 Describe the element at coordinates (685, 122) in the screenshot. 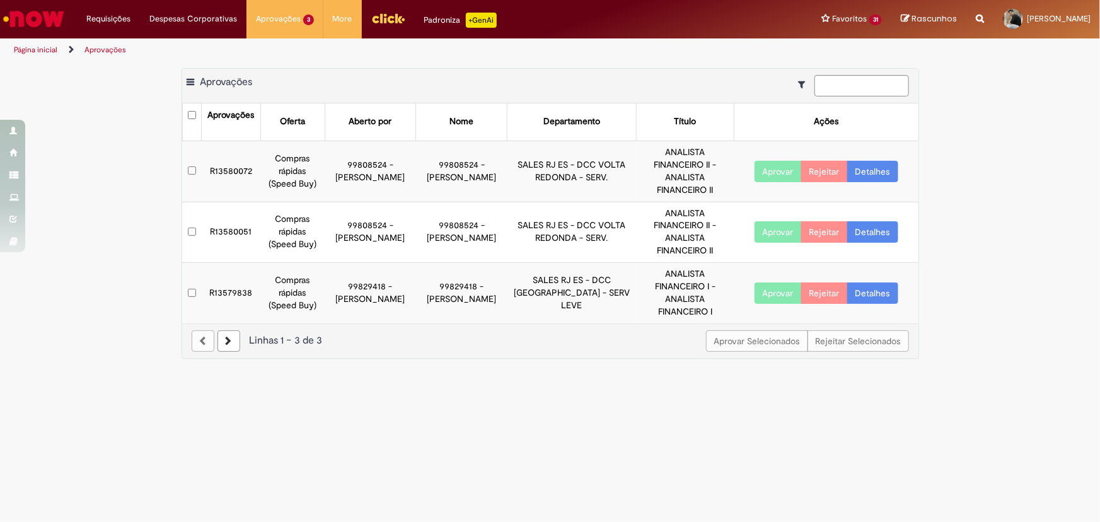

I see `div: Título` at that location.